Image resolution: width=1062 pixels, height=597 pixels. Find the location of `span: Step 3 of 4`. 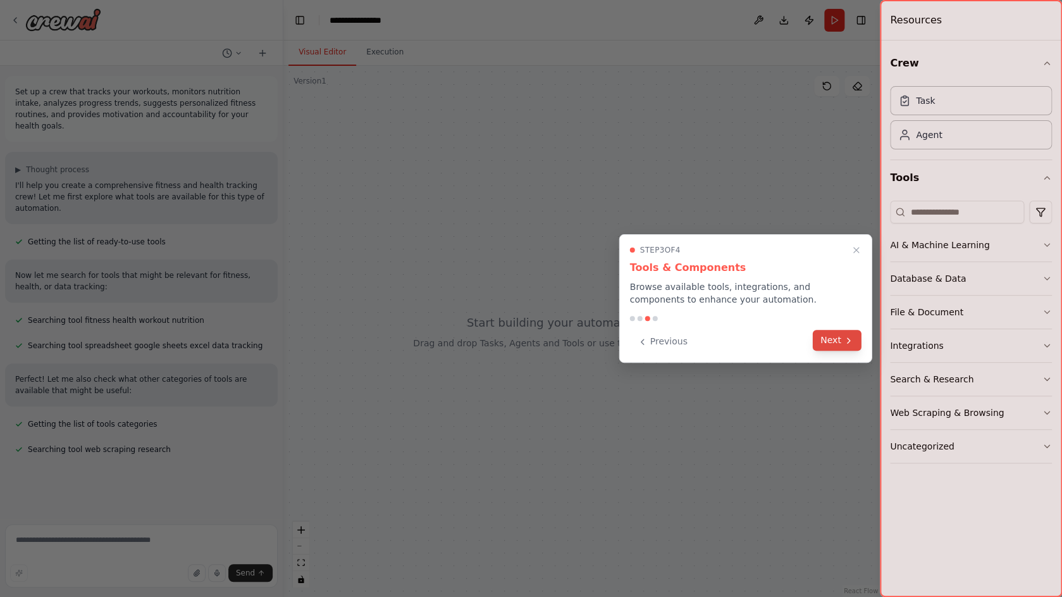

span: Step 3 of 4 is located at coordinates (660, 250).